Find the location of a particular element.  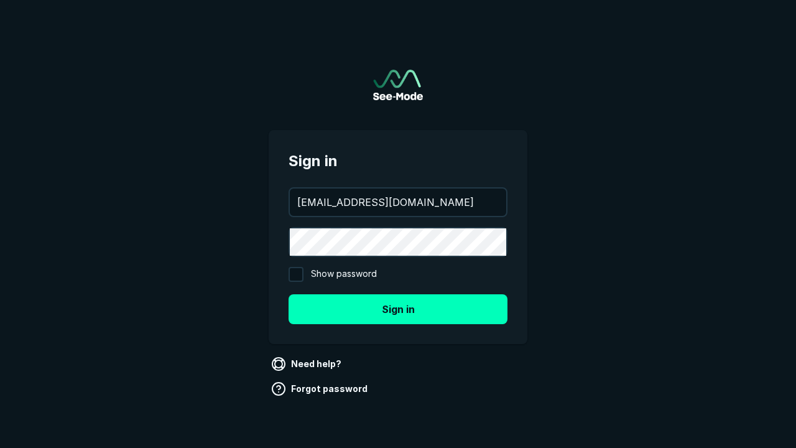

button: Sign in is located at coordinates (398, 309).